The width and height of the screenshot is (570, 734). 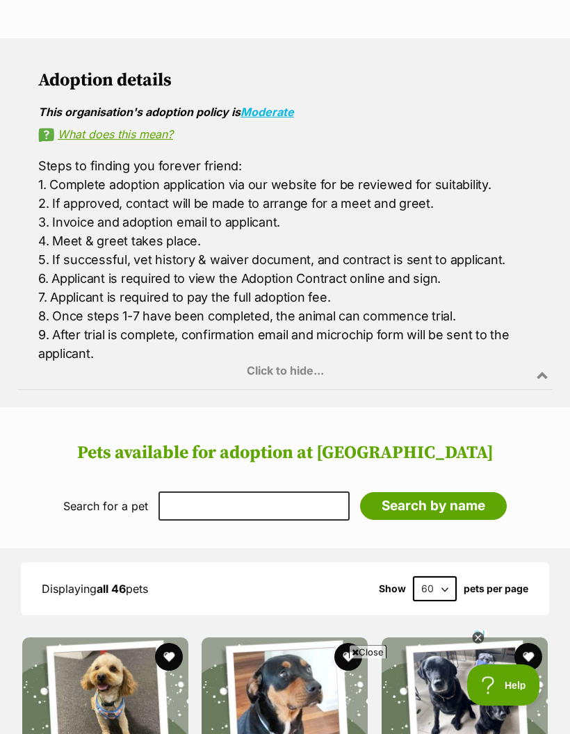 What do you see at coordinates (285, 336) in the screenshot?
I see `div: Click to hide...` at bounding box center [285, 336].